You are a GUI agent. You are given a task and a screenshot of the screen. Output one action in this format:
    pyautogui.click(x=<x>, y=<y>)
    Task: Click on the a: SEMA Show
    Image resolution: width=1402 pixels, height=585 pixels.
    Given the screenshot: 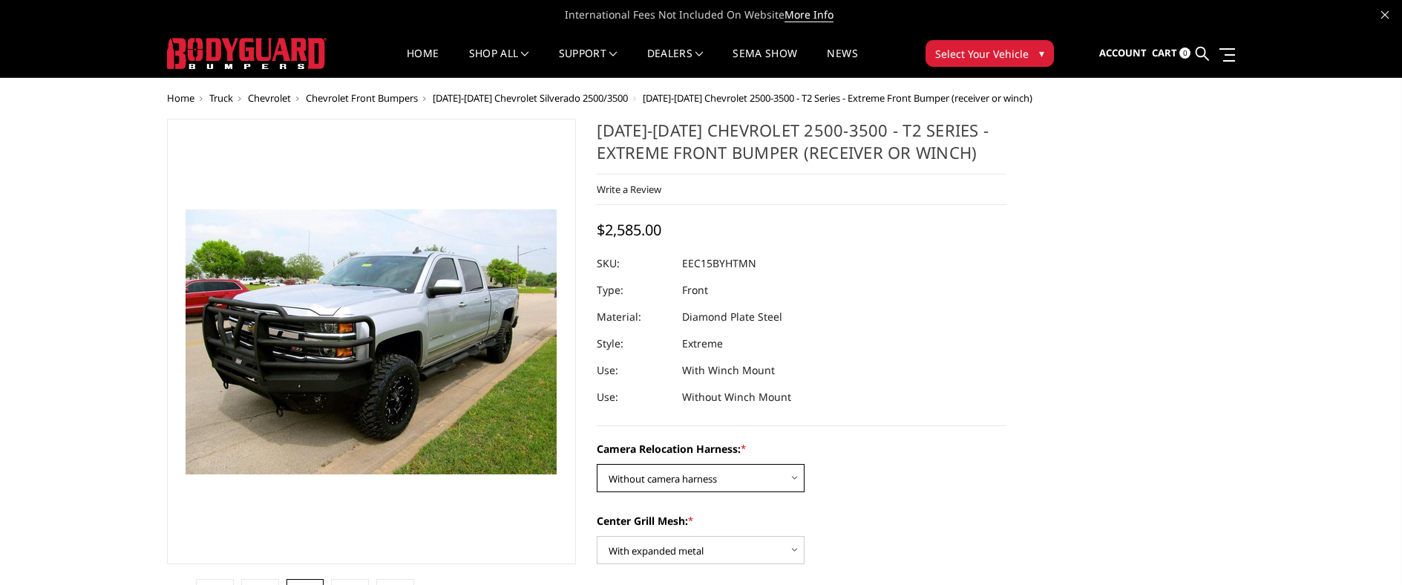 What is the action you would take?
    pyautogui.click(x=764, y=62)
    